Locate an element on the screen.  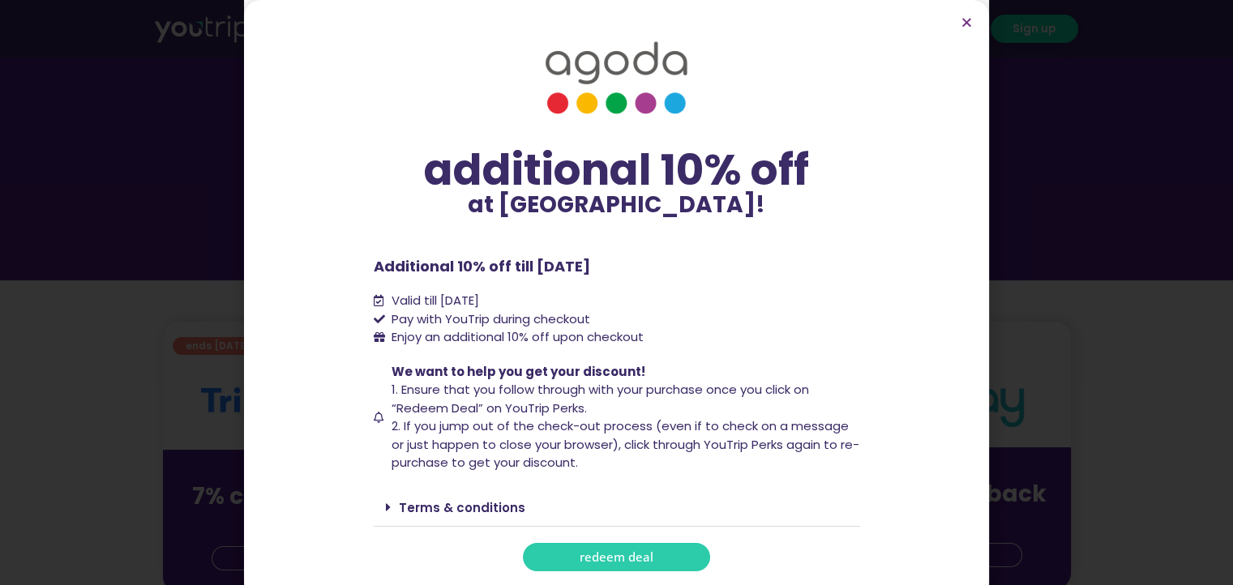
div: Terms & conditions is located at coordinates (617, 507).